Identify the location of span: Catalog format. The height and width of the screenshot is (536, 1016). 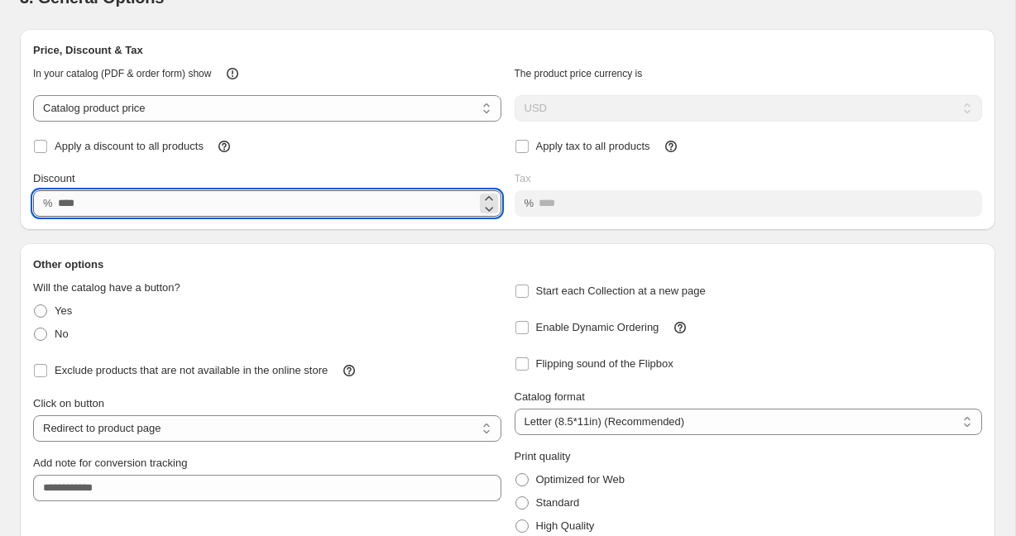
(549, 396).